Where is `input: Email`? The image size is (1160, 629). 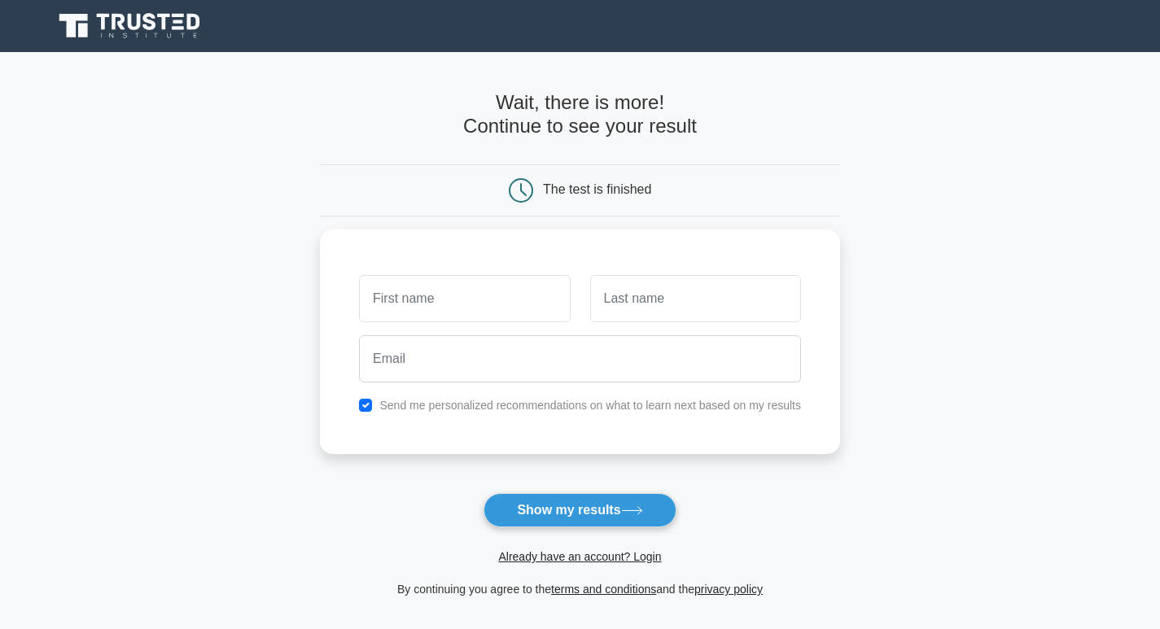
input: Email is located at coordinates (579, 359).